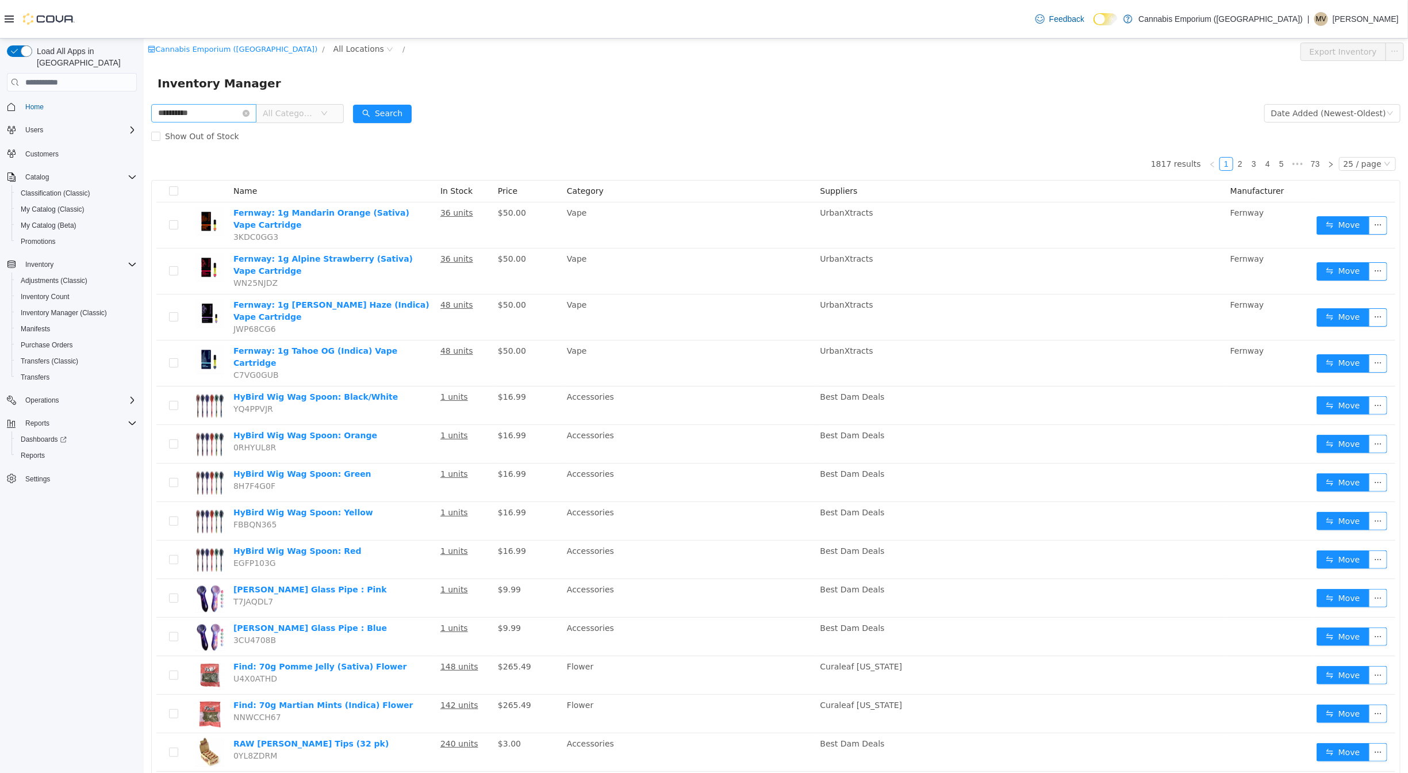 Image resolution: width=1408 pixels, height=773 pixels. I want to click on span: Inventory Manager (Classic), so click(64, 313).